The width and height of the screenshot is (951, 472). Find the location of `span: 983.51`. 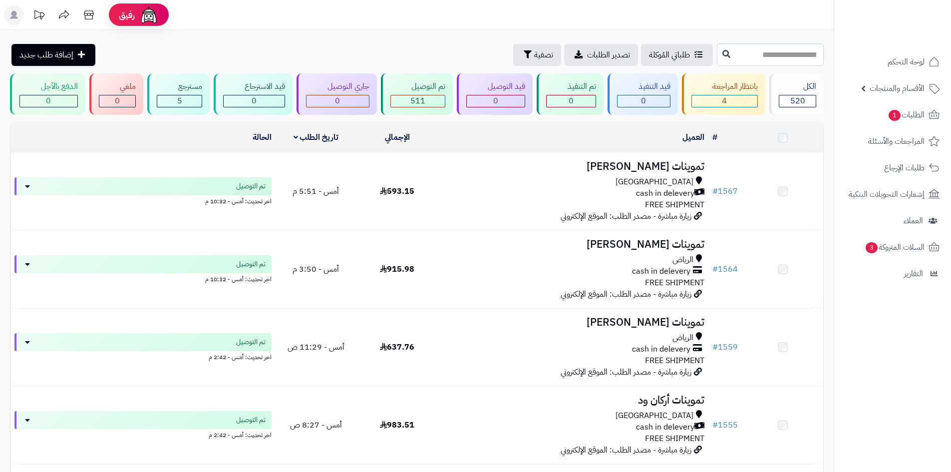

span: 983.51 is located at coordinates (397, 425).